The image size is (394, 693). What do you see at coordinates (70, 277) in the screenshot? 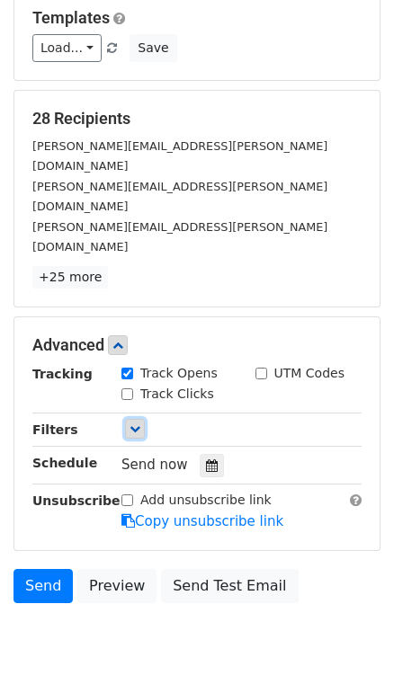
I see `a: +25 more` at bounding box center [70, 277].